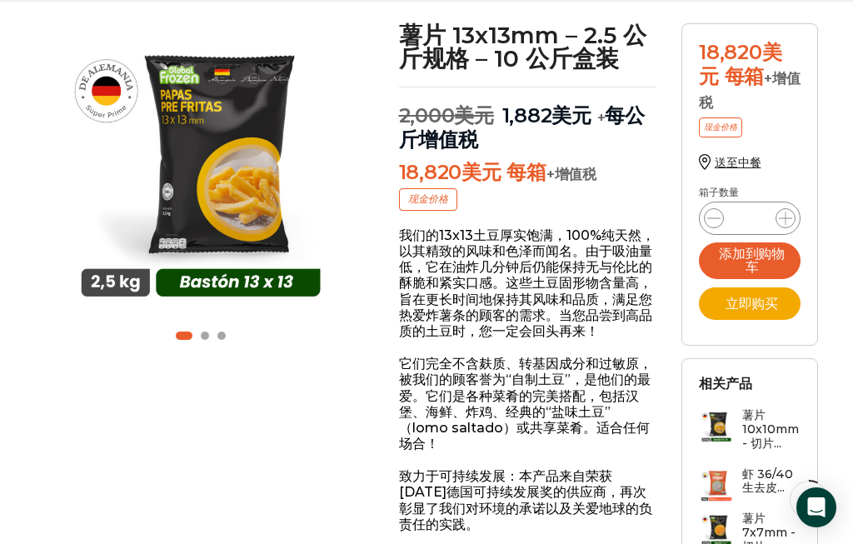  Describe the element at coordinates (526, 283) in the screenshot. I see `font: 我们的13x13土豆厚实饱满，100%纯天然，以其精致的风味和色泽而闻名。由于吸油量低，它在油炸几分钟后仍能保持无与伦比的酥脆和紧实口感。这些土豆固形物含量高，旨在更长时间地保持其风味和品质，满...` at that location.